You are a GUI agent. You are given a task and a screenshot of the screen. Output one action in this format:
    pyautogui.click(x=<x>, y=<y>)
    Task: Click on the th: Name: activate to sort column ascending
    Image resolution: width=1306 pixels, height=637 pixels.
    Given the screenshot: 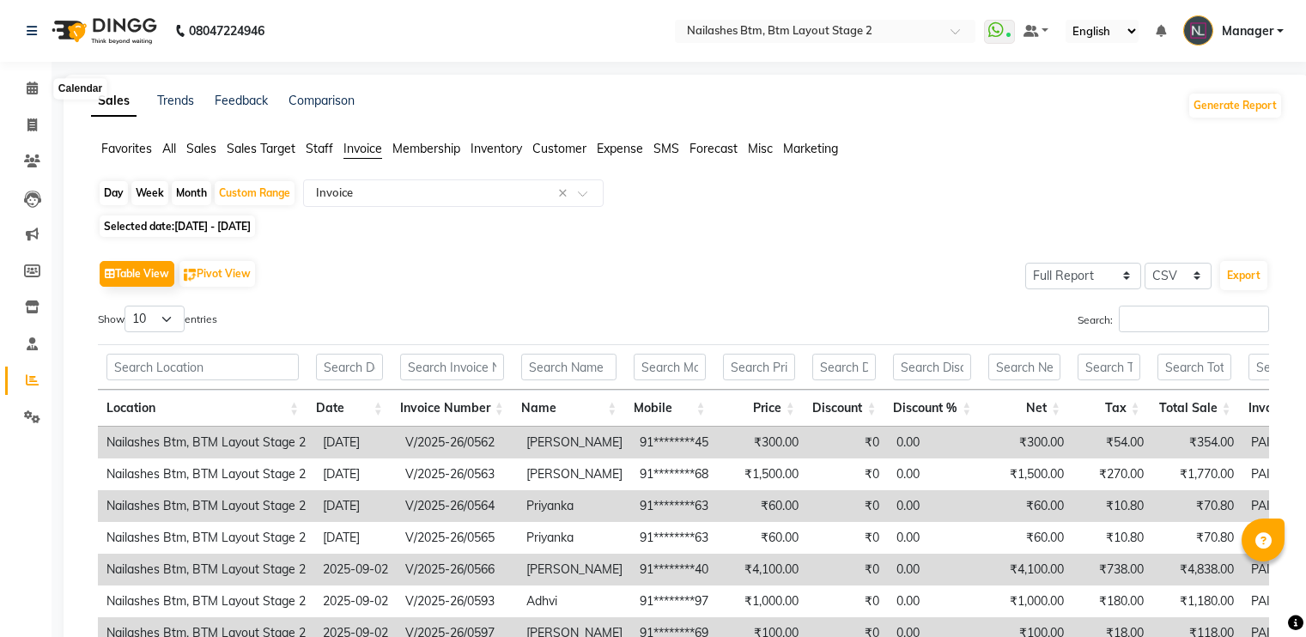 What is the action you would take?
    pyautogui.click(x=569, y=408)
    